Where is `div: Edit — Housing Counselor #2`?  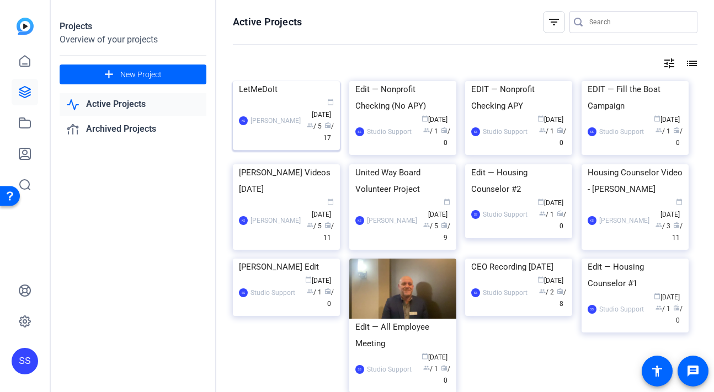
div: Edit — Housing Counselor #2 is located at coordinates (519, 181).